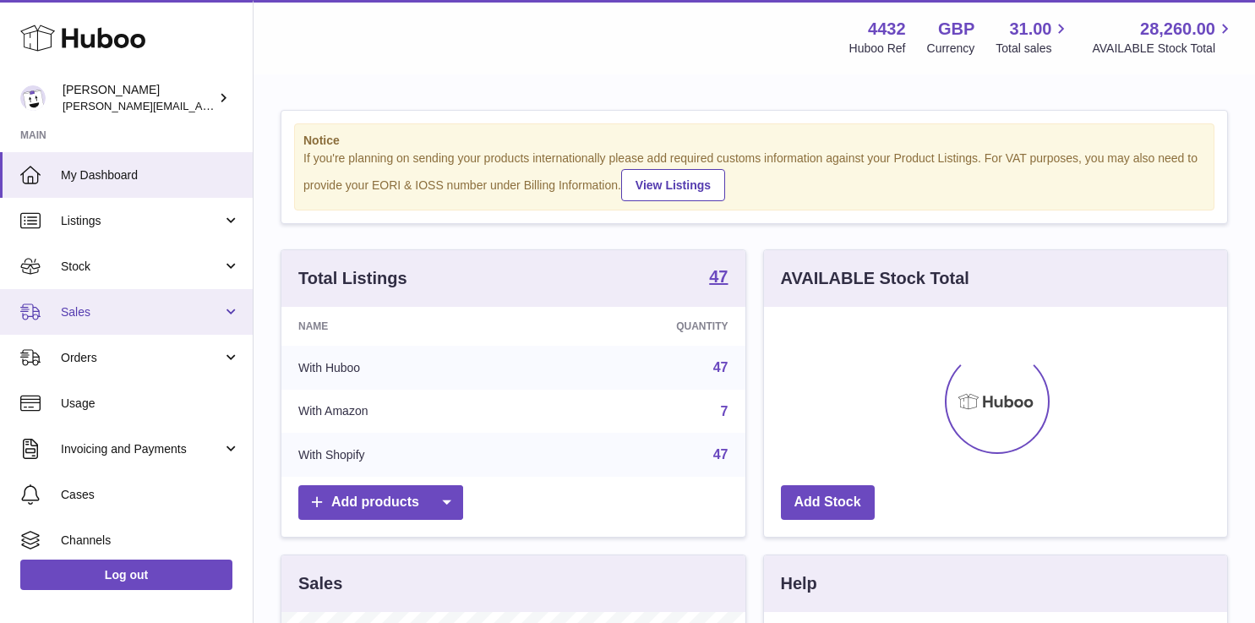 This screenshot has height=623, width=1255. What do you see at coordinates (380, 502) in the screenshot?
I see `a: Add products` at bounding box center [380, 502].